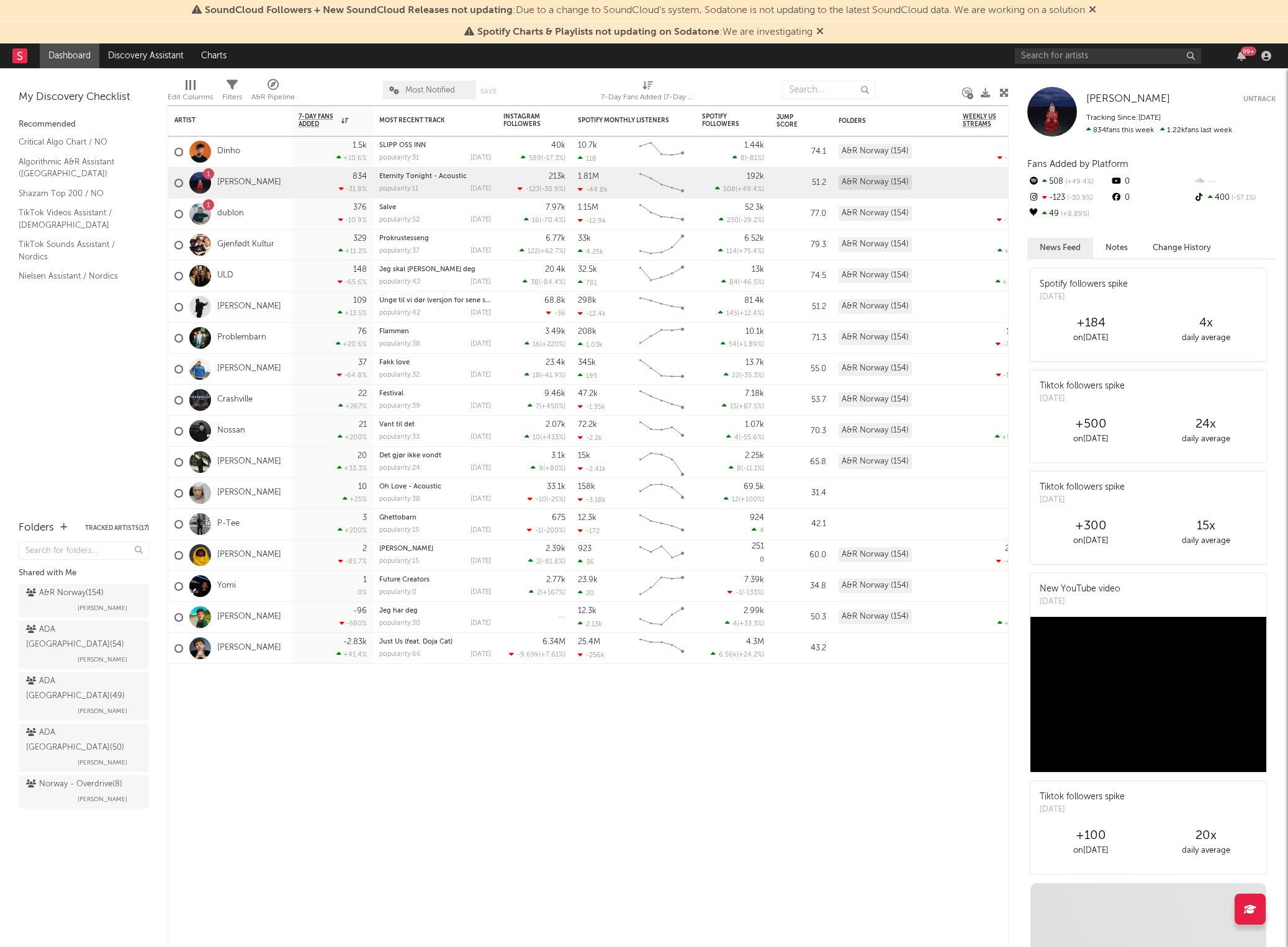 The height and width of the screenshot is (947, 1288). What do you see at coordinates (1068, 214) in the screenshot?
I see `div: 49` at bounding box center [1068, 214].